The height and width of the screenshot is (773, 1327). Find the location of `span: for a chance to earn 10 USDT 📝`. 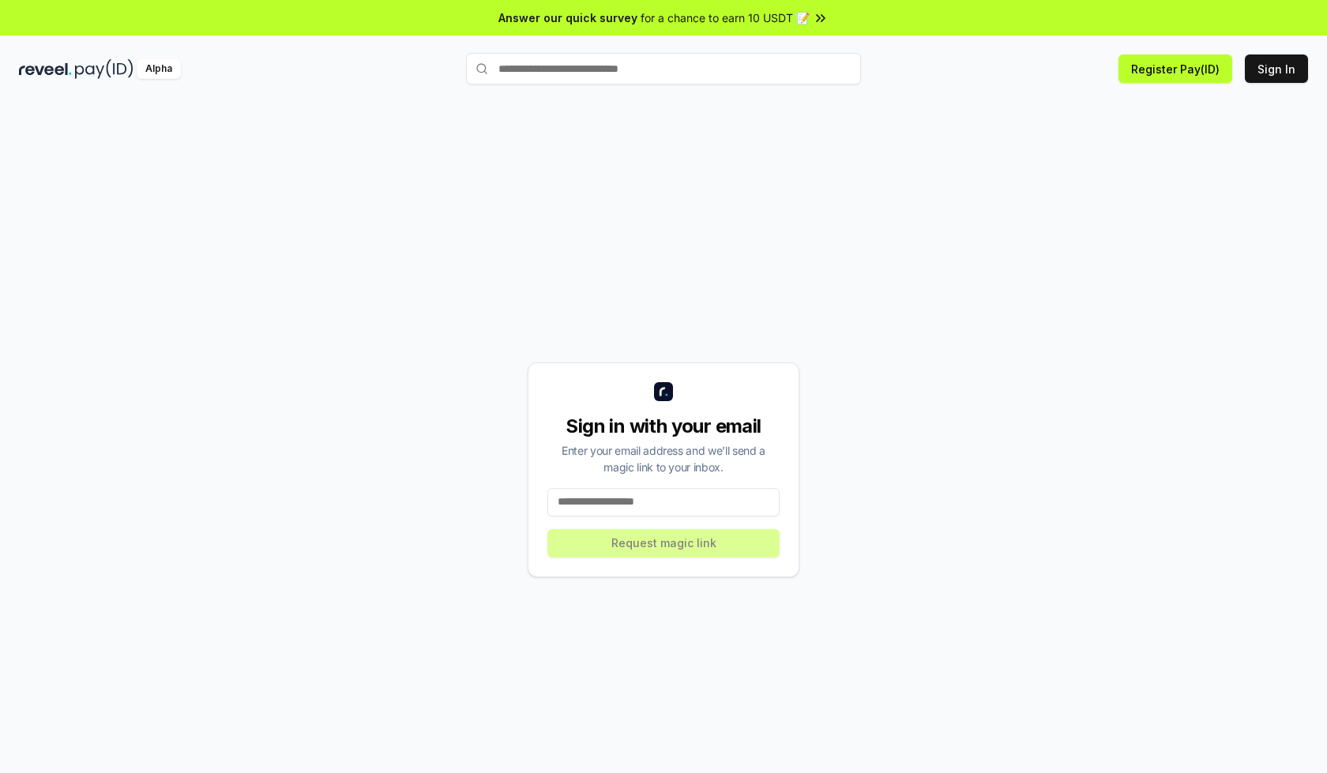

span: for a chance to earn 10 USDT 📝 is located at coordinates (725, 17).